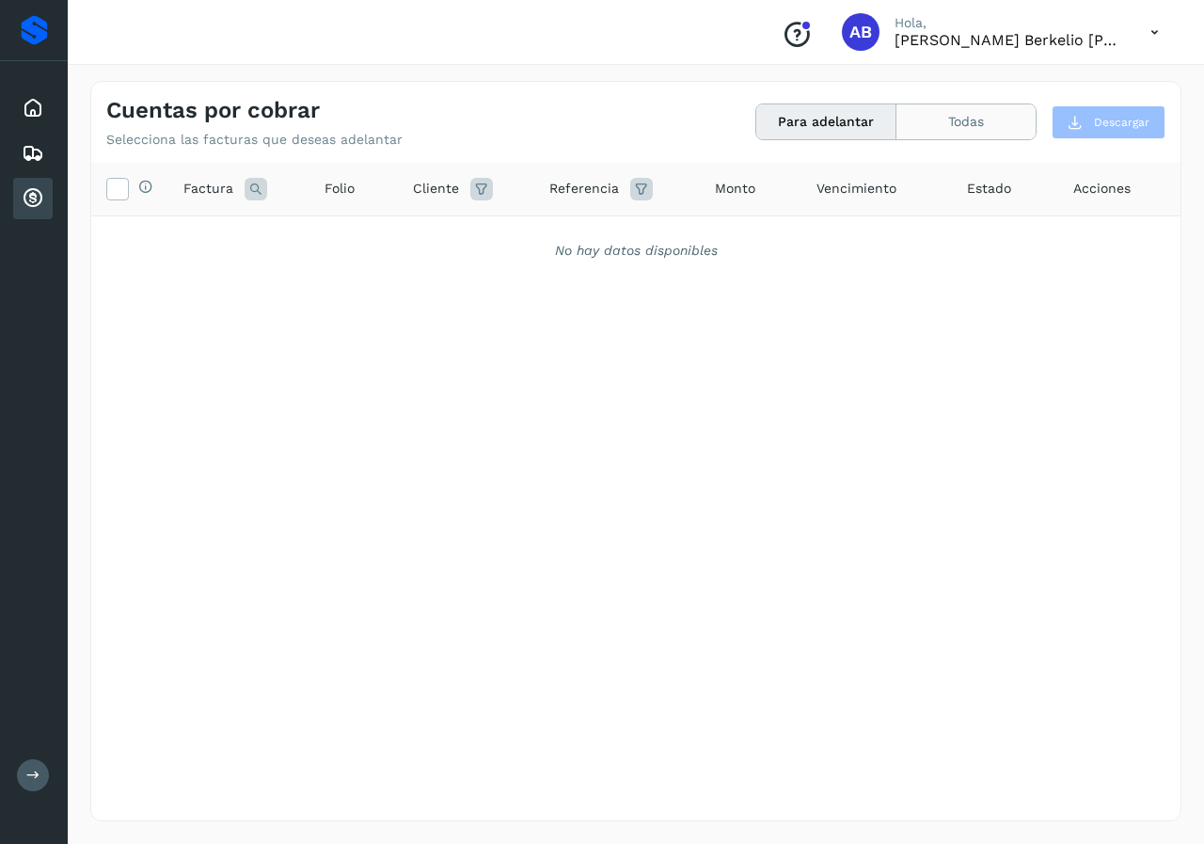  What do you see at coordinates (1008, 23) in the screenshot?
I see `p: Hola,` at bounding box center [1008, 23].